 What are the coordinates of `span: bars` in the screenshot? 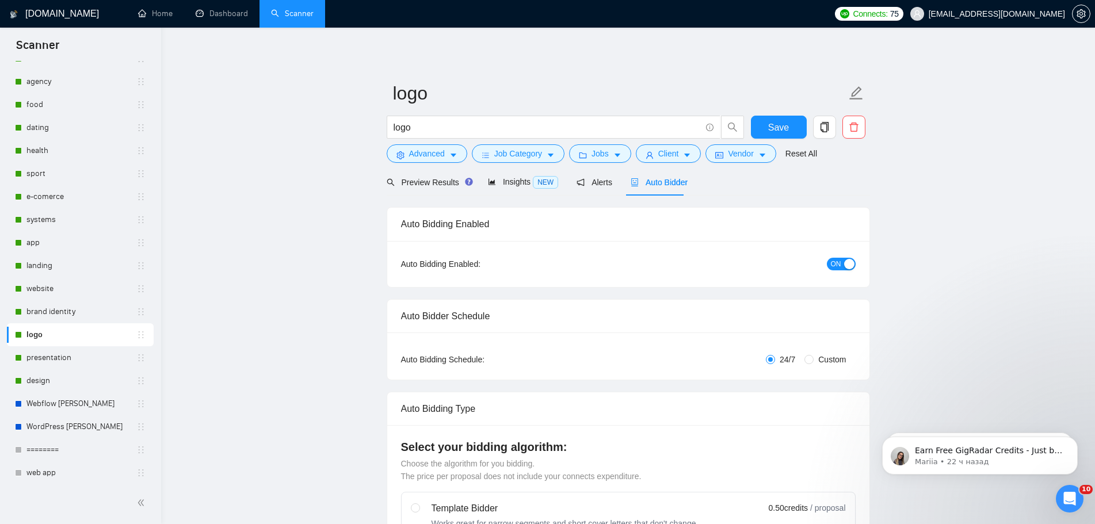 It's located at (486, 155).